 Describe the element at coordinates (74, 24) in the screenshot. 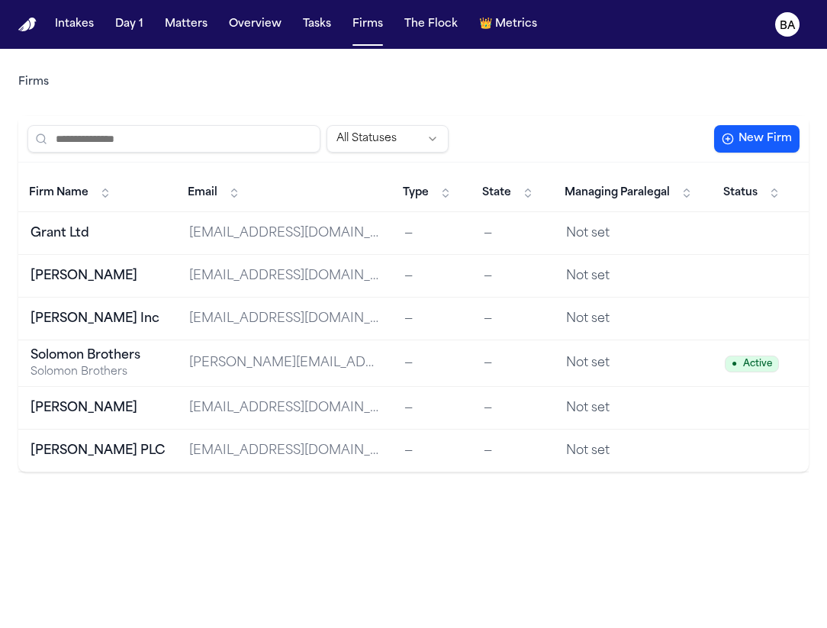

I see `button: Intakes` at that location.